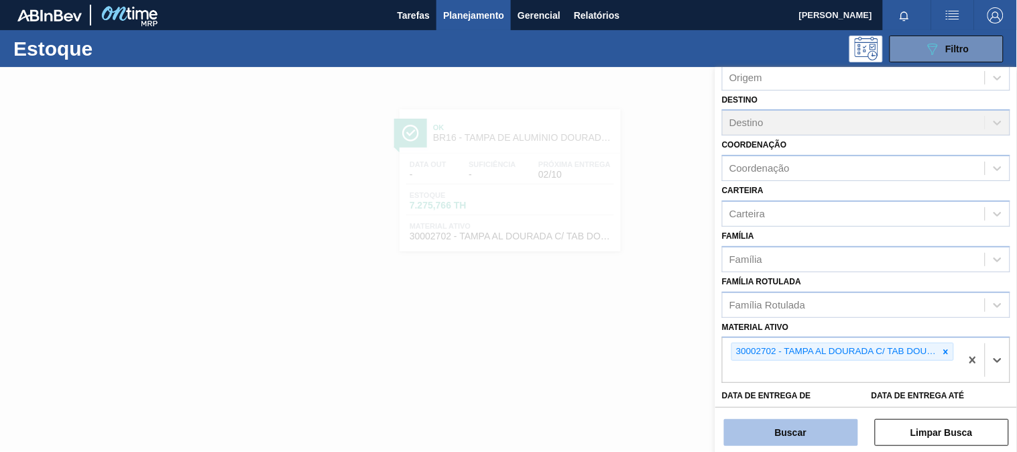 This screenshot has width=1017, height=452. Describe the element at coordinates (539, 15) in the screenshot. I see `span: Gerencial` at that location.